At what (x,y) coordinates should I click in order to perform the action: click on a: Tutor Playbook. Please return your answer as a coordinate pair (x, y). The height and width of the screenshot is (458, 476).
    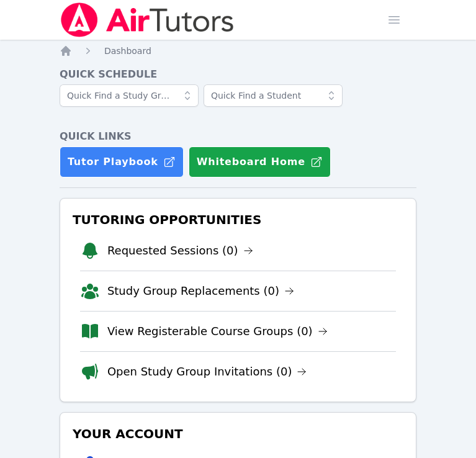
    Looking at the image, I should click on (122, 162).